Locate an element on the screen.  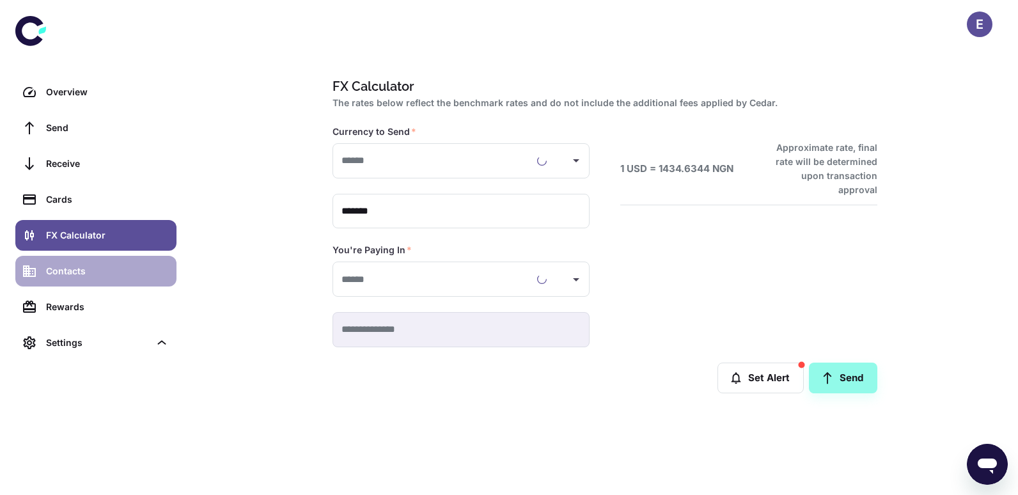
div: Contacts is located at coordinates (107, 271).